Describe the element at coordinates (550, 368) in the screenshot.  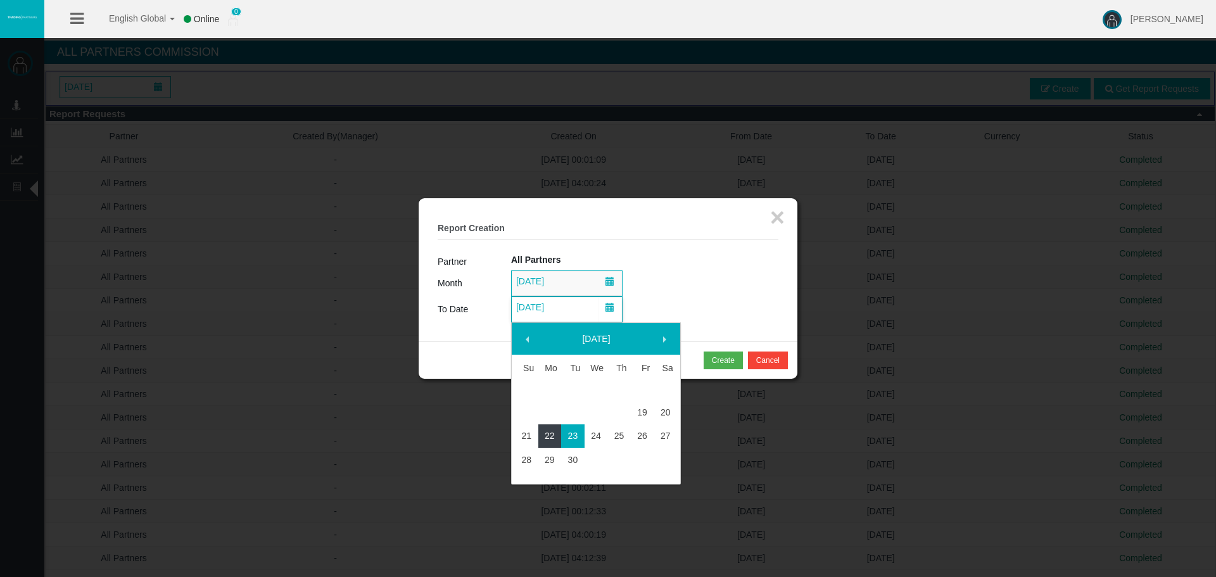
I see `th: Monday` at that location.